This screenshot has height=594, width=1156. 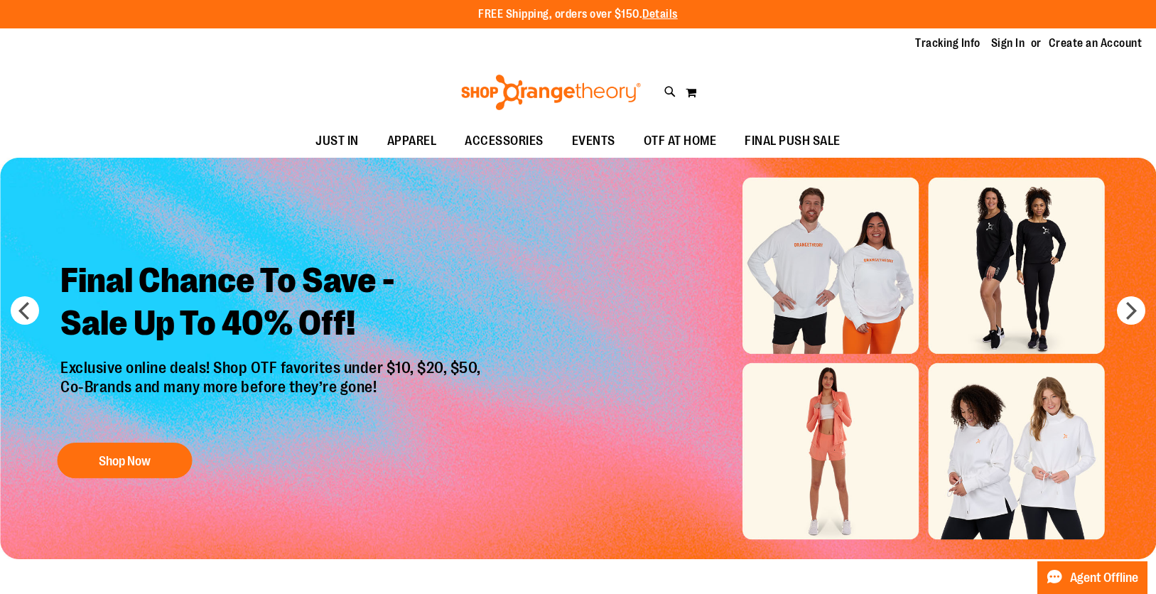 I want to click on img: Shop Orangetheory, so click(x=551, y=92).